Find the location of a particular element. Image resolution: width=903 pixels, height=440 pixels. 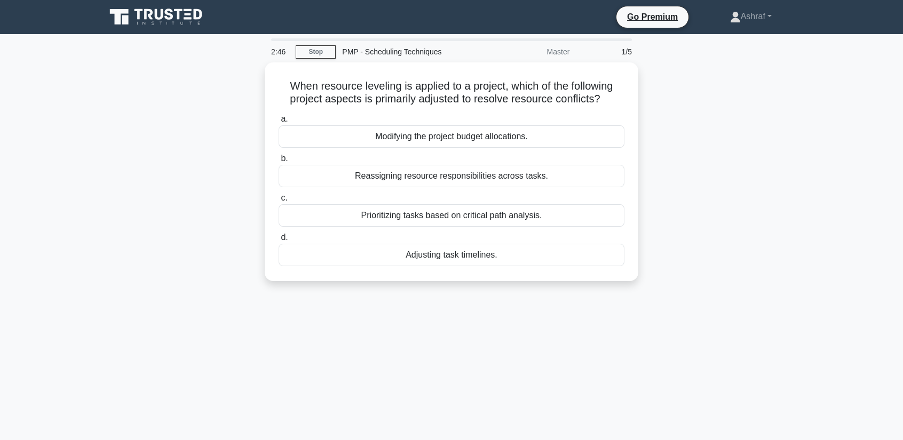

a: Ashraf is located at coordinates (751, 17).